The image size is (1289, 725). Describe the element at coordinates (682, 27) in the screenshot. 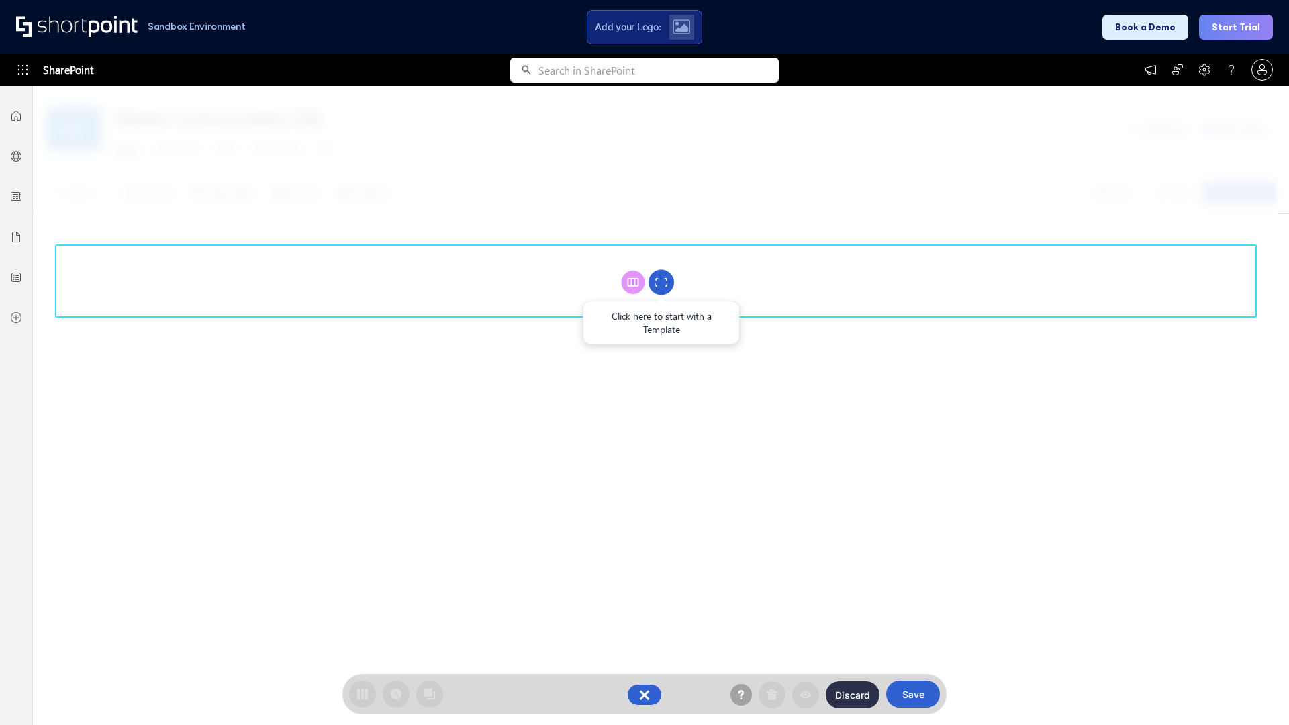

I see `img: Upload logo` at that location.